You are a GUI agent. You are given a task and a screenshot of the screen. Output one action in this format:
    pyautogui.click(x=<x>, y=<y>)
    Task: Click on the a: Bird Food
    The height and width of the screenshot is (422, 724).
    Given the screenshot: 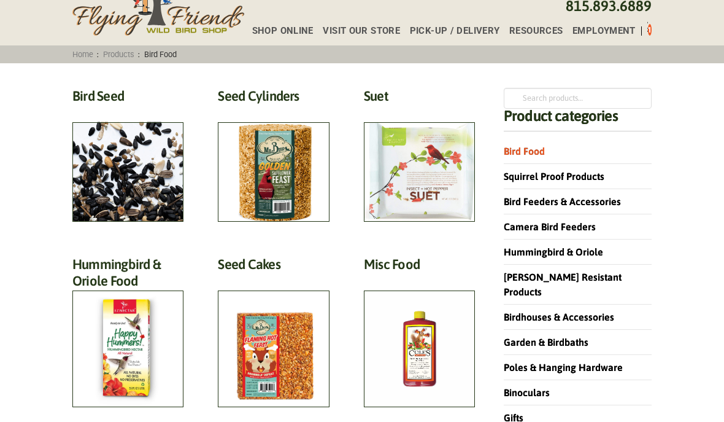 What is the action you would take?
    pyautogui.click(x=524, y=151)
    